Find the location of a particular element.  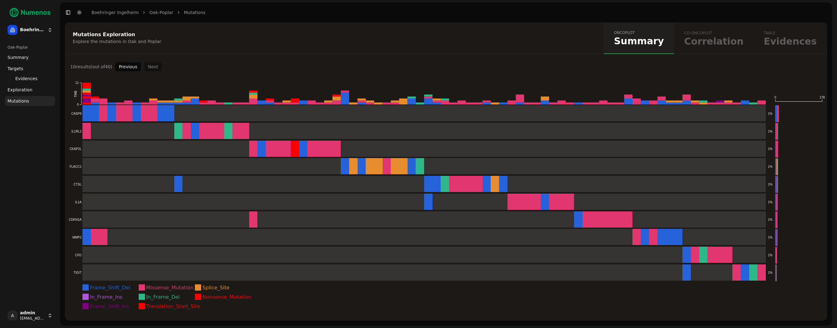

span: Mutations is located at coordinates (18, 101).